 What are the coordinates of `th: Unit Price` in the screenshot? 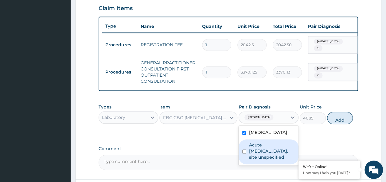 It's located at (252, 26).